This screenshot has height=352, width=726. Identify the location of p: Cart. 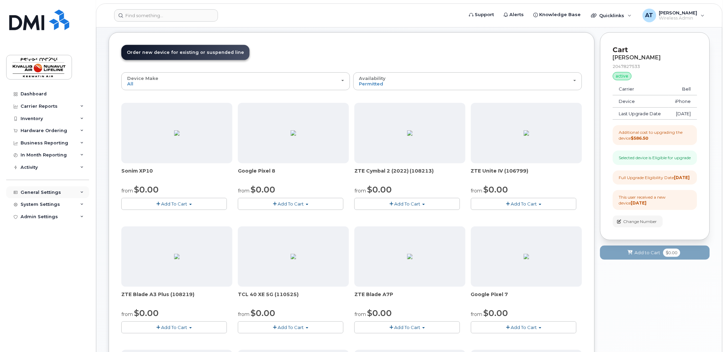
(655, 50).